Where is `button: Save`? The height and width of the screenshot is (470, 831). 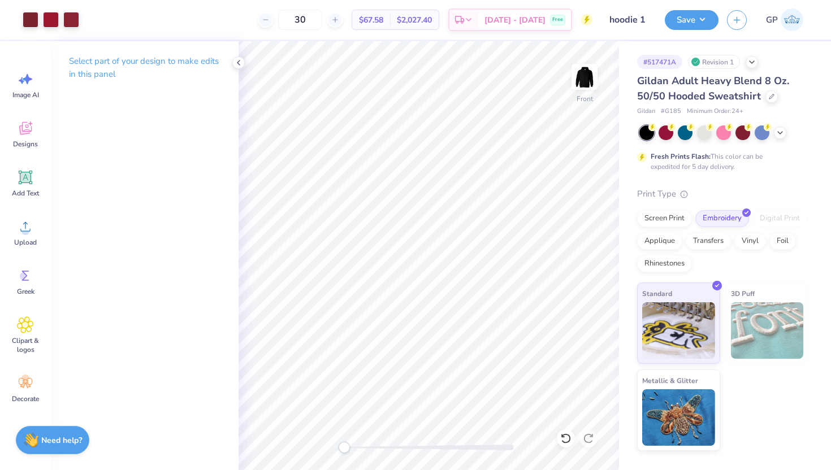
button: Save is located at coordinates (691, 20).